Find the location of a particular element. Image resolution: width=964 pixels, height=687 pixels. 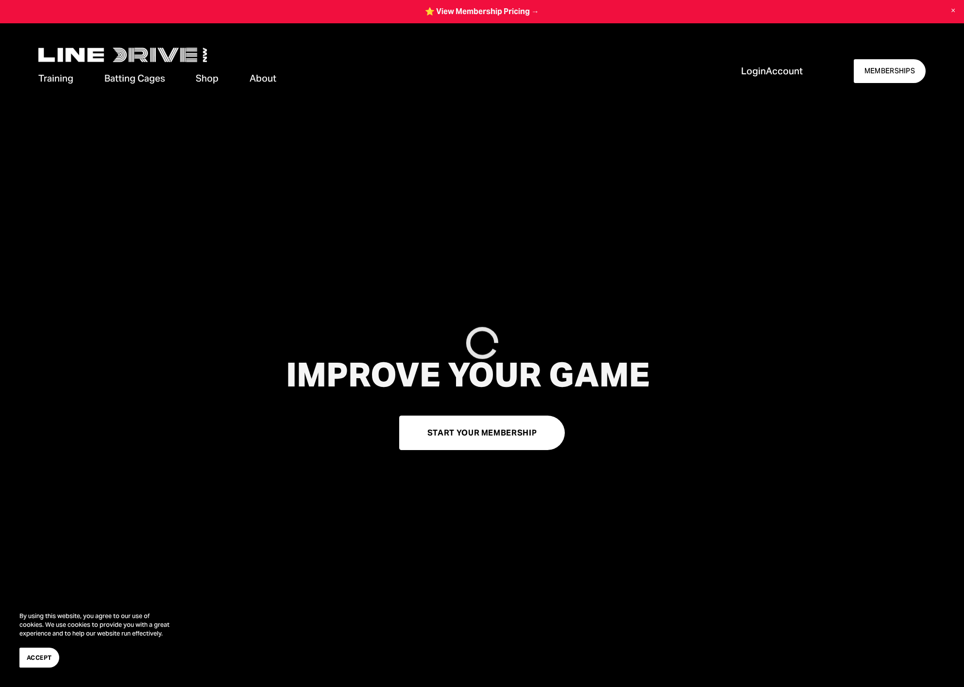

a: Shop is located at coordinates (207, 78).